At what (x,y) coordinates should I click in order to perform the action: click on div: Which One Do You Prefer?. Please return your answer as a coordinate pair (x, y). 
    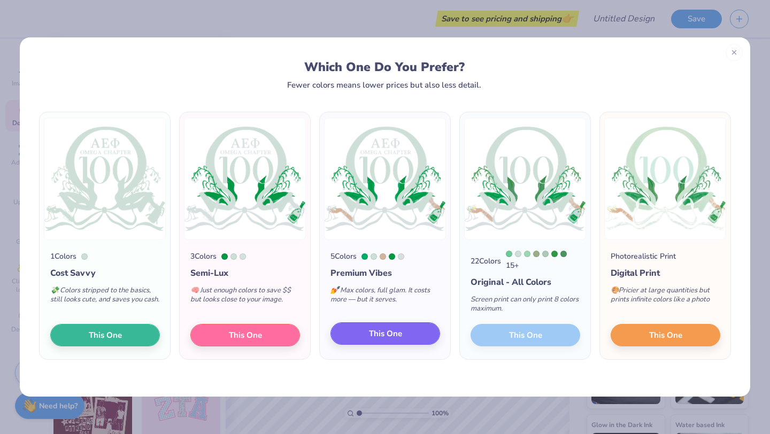
    Looking at the image, I should click on (384, 67).